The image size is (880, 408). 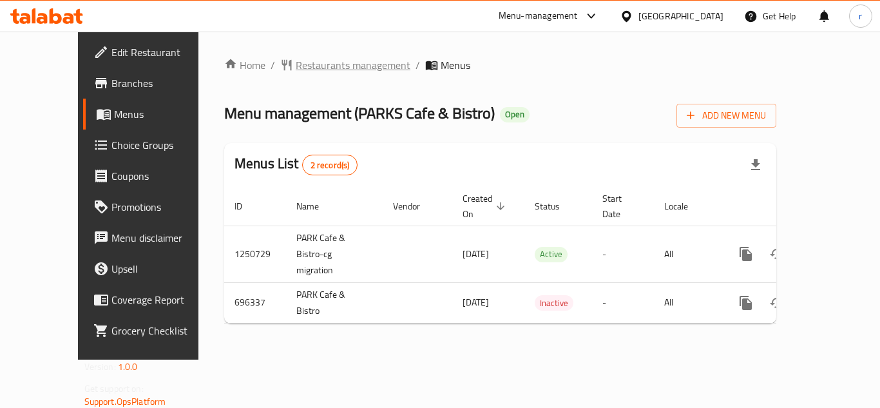 What do you see at coordinates (726, 115) in the screenshot?
I see `button: Add New Menu` at bounding box center [726, 115].